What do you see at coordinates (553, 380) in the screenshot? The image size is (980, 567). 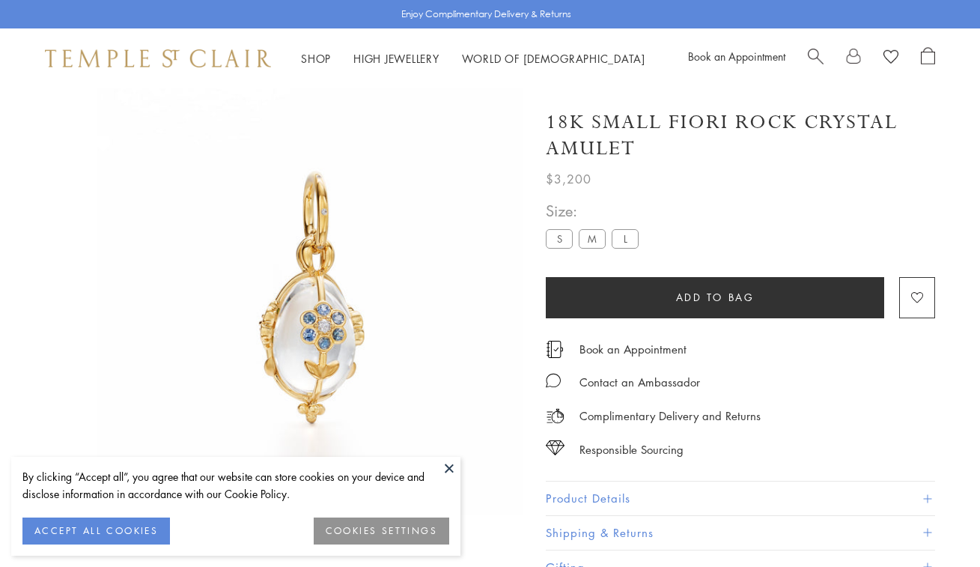 I see `img: MessageIcon-01_2.svg` at bounding box center [553, 380].